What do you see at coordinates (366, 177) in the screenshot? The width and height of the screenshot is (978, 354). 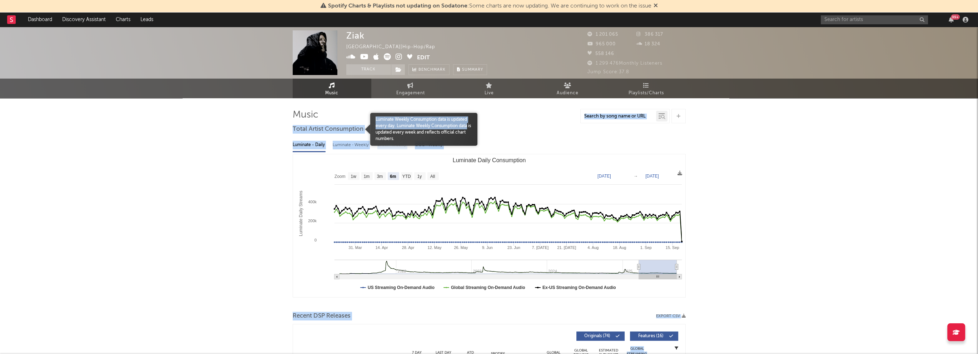 I see `text: 1m` at bounding box center [366, 177].